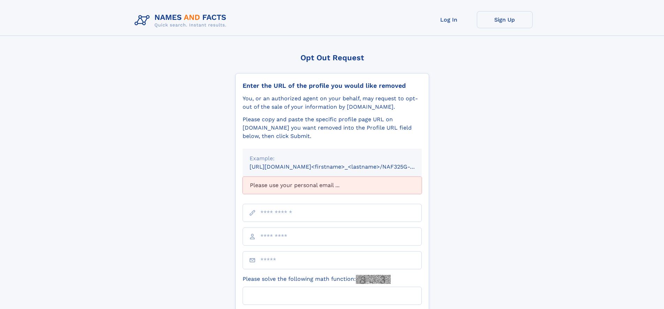 The image size is (664, 309). I want to click on div: Please use your personal email ..., so click(332, 185).